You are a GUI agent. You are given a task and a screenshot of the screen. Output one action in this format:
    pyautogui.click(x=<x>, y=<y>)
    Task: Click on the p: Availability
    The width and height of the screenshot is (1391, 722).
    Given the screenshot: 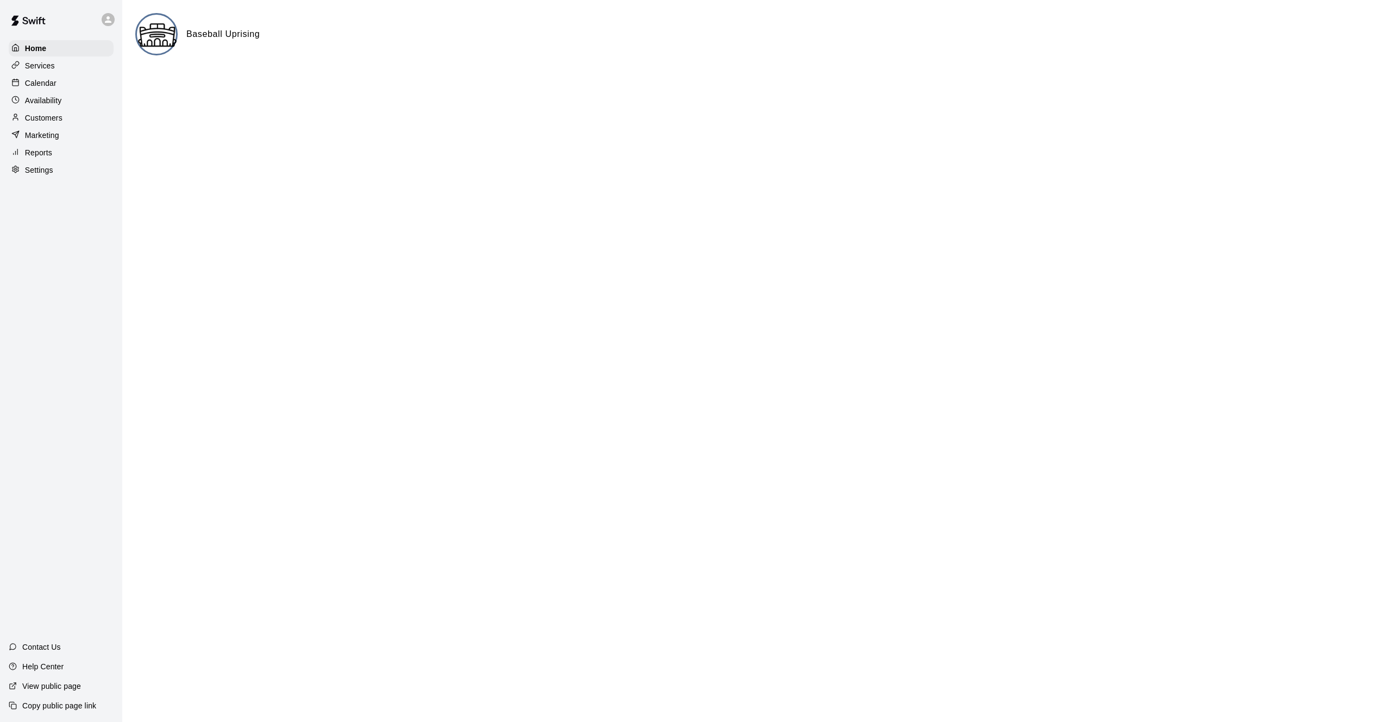 What is the action you would take?
    pyautogui.click(x=43, y=100)
    